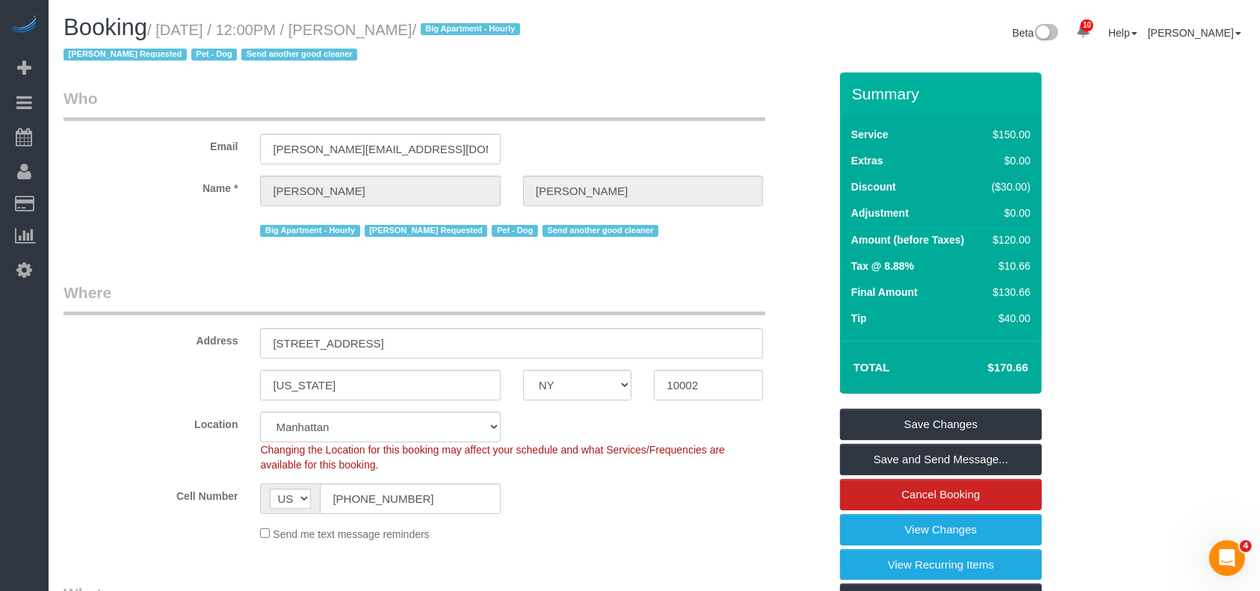 This screenshot has width=1260, height=591. Describe the element at coordinates (150, 185) in the screenshot. I see `label: Name *` at that location.